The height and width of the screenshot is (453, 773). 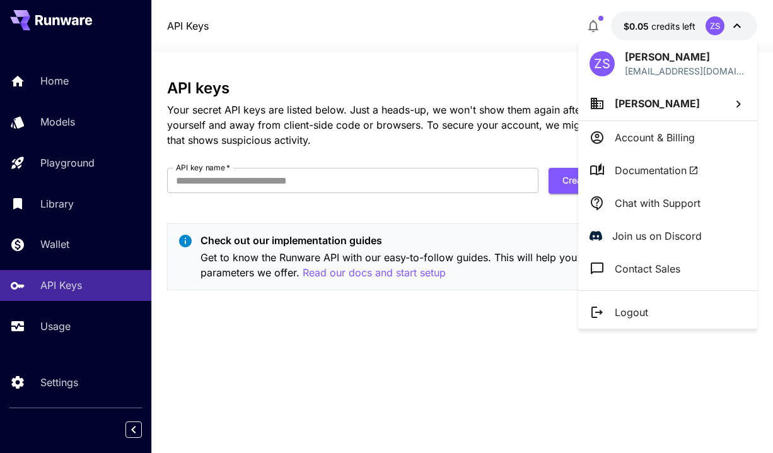 I want to click on p: Chat with Support, so click(x=657, y=203).